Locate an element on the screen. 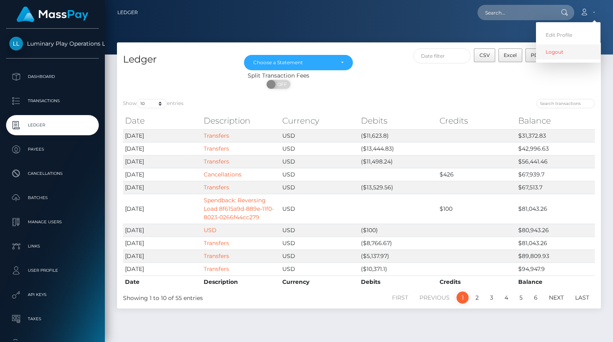 Image resolution: width=613 pixels, height=342 pixels. td: ($5,137.97) is located at coordinates (398, 256).